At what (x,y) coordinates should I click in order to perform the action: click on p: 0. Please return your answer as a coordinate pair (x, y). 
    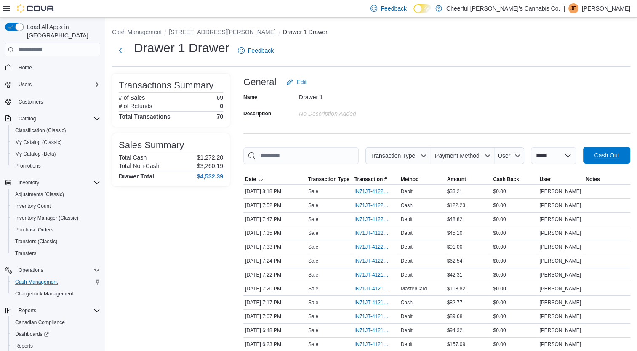
    Looking at the image, I should click on (221, 106).